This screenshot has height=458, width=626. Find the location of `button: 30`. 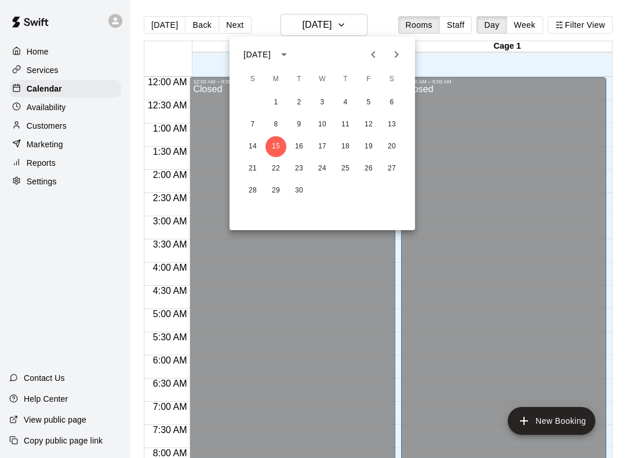

button: 30 is located at coordinates (299, 191).